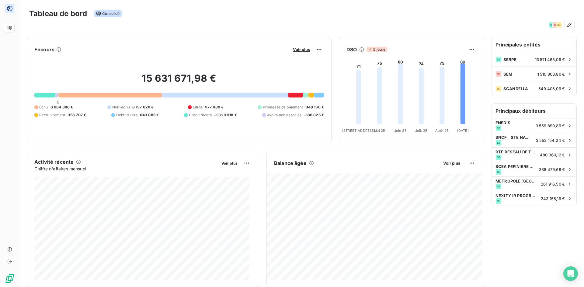  Describe the element at coordinates (149, 115) in the screenshot. I see `span: 643 085 €` at that location.